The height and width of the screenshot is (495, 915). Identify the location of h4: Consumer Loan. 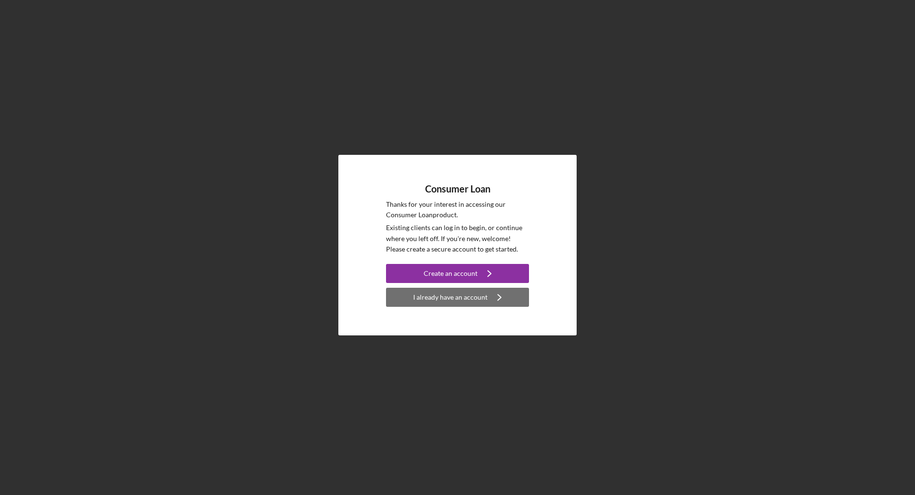
(457, 189).